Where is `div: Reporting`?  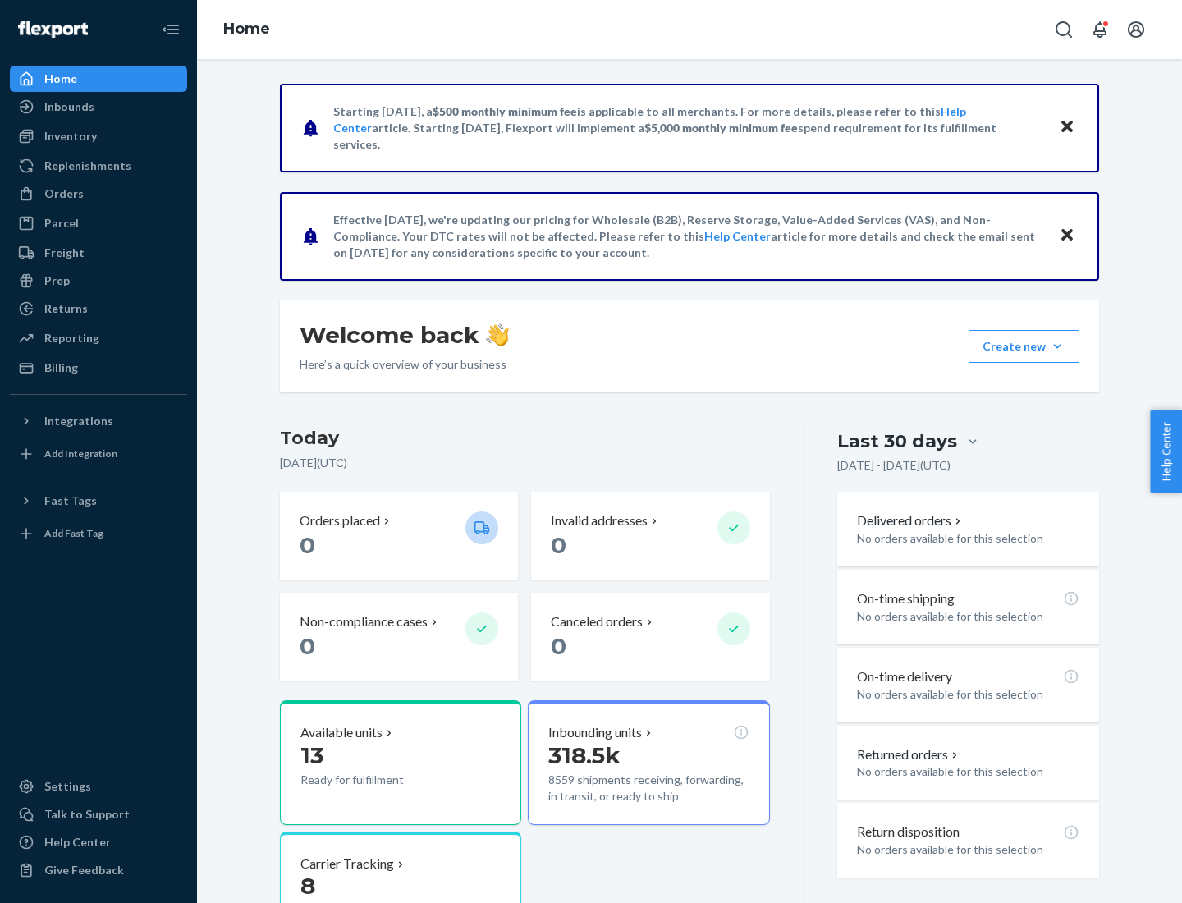
div: Reporting is located at coordinates (71, 338).